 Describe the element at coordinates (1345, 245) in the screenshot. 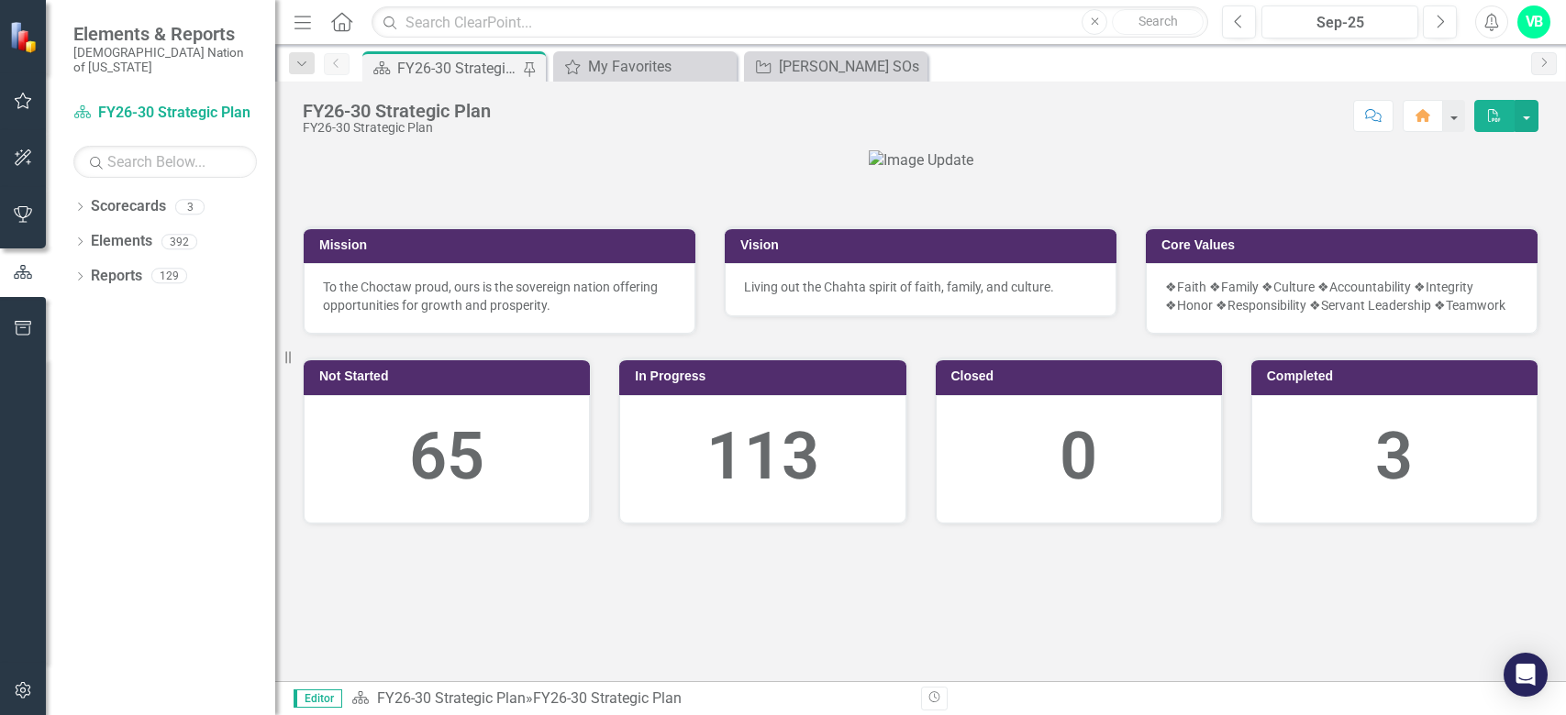

I see `h3: Core Values` at that location.